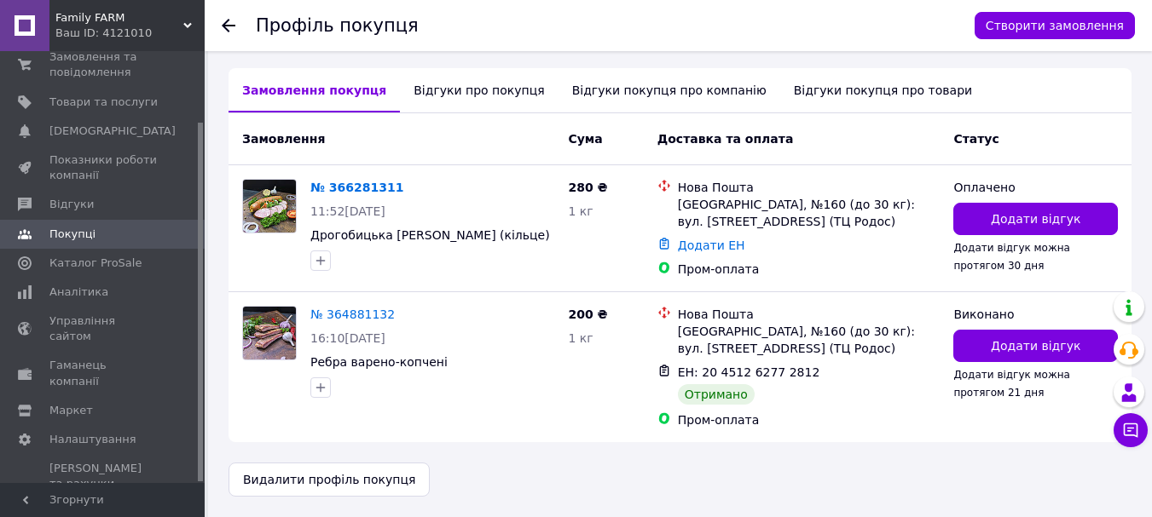 This screenshot has width=1152, height=517. Describe the element at coordinates (352, 315) in the screenshot. I see `a: № 364881132` at that location.